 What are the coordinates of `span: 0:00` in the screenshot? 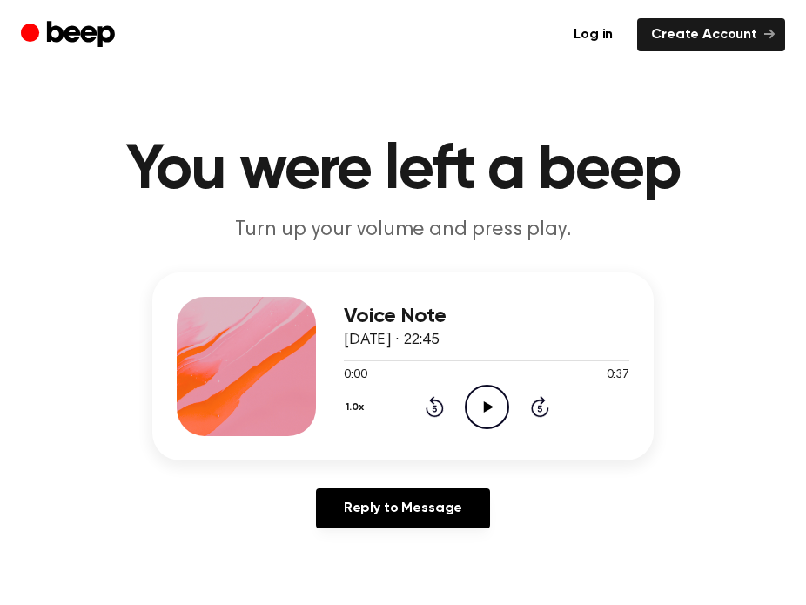 It's located at (355, 375).